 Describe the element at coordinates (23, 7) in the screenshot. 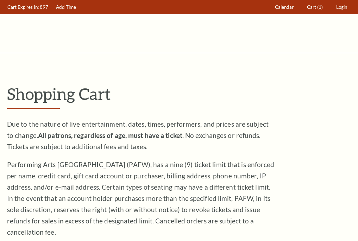

I see `span: Cart Expires In:` at that location.